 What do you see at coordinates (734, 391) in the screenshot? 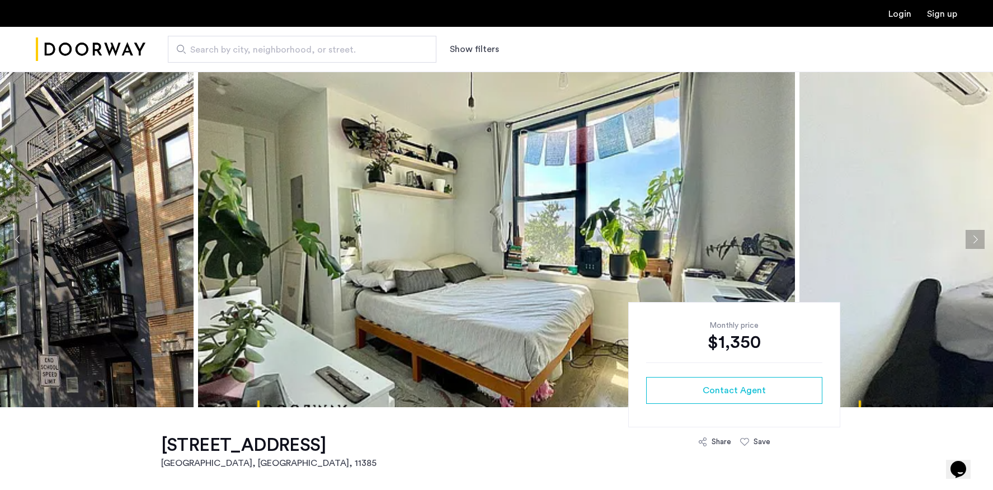
I see `span: Contact Agent` at bounding box center [734, 391].